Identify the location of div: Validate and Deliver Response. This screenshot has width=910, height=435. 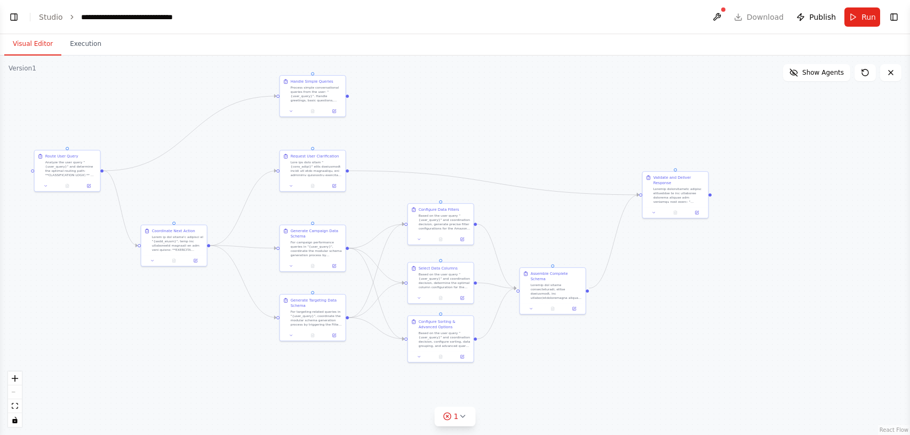
(679, 180).